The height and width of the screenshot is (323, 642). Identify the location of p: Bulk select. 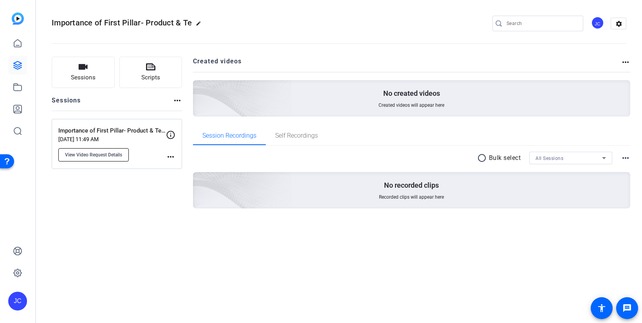
(505, 158).